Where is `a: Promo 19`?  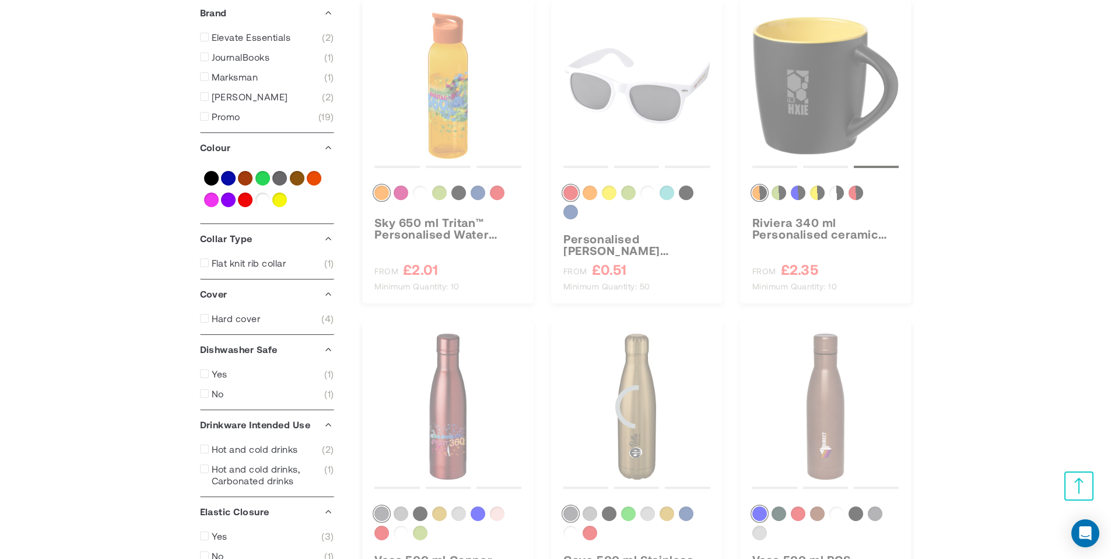
a: Promo 19 is located at coordinates (267, 117).